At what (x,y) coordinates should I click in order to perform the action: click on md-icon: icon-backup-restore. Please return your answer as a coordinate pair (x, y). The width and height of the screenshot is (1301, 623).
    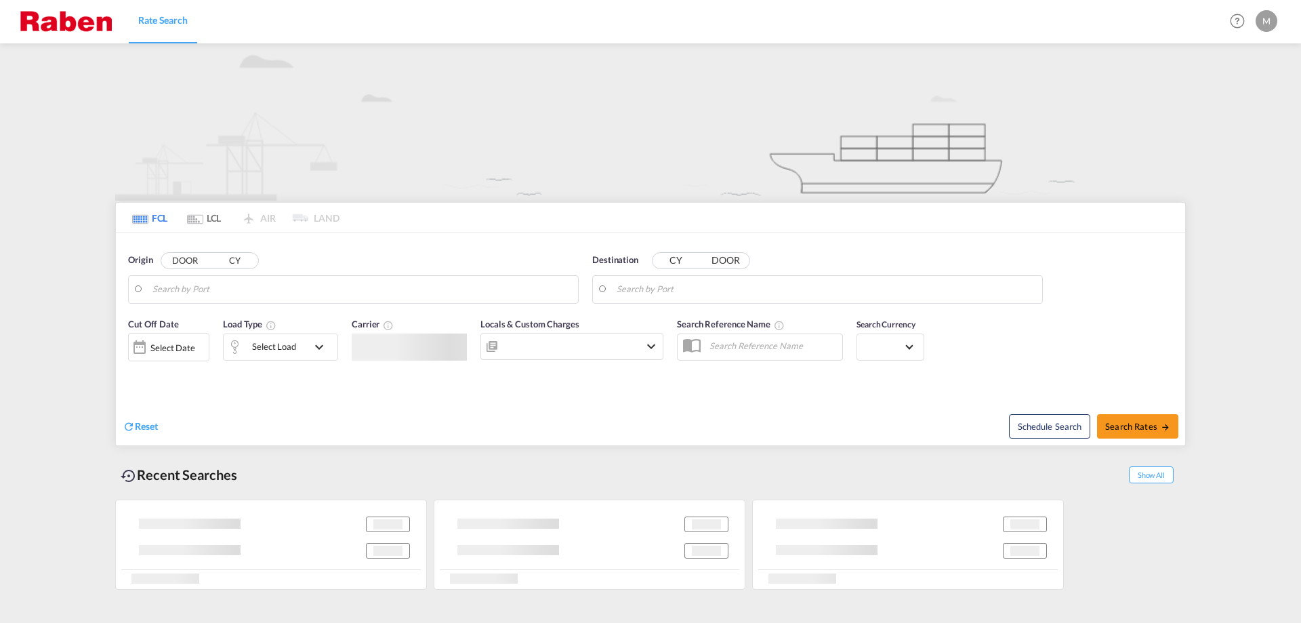
    Looking at the image, I should click on (129, 476).